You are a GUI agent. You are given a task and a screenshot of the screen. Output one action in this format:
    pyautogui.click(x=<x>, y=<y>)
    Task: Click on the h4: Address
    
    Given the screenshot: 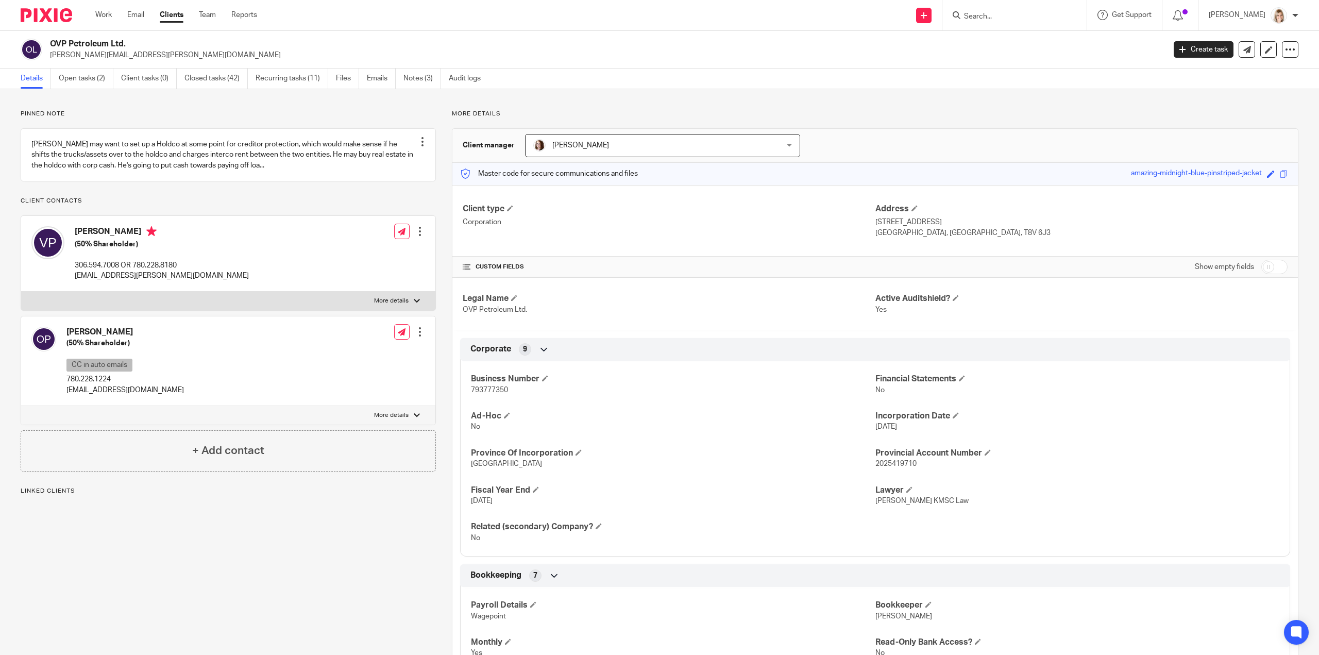 What is the action you would take?
    pyautogui.click(x=1082, y=209)
    